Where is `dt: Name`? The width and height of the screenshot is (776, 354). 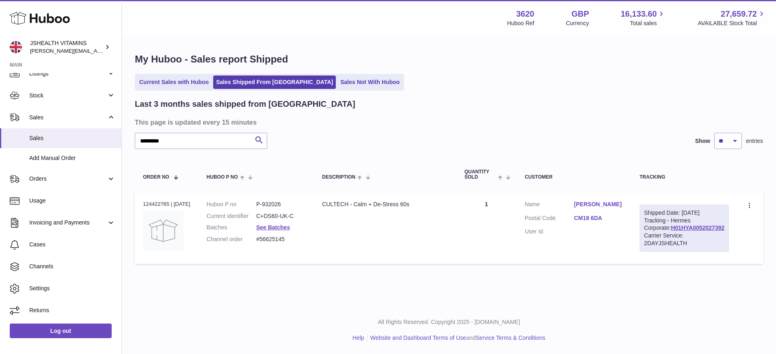
dt: Name is located at coordinates (549, 206).